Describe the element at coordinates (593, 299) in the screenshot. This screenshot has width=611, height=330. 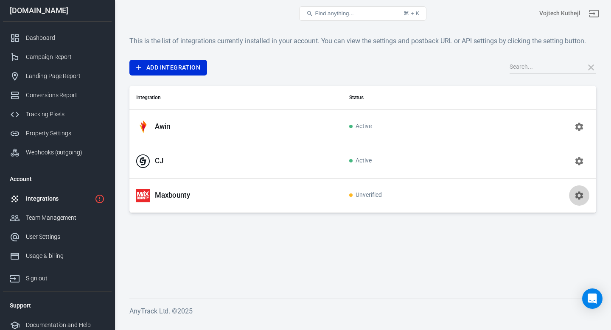
I see `div: Open Intercom Messenger` at that location.